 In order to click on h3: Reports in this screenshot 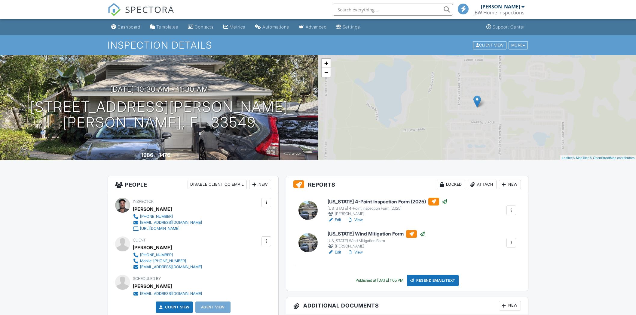, I will do `click(407, 185)`.